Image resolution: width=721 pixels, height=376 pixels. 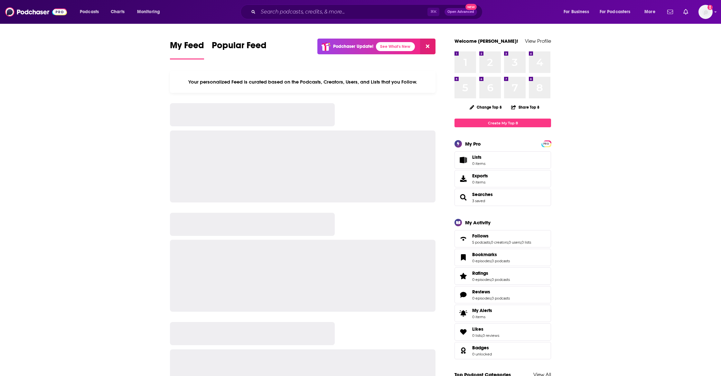 I want to click on svg: Add a profile image, so click(x=710, y=7).